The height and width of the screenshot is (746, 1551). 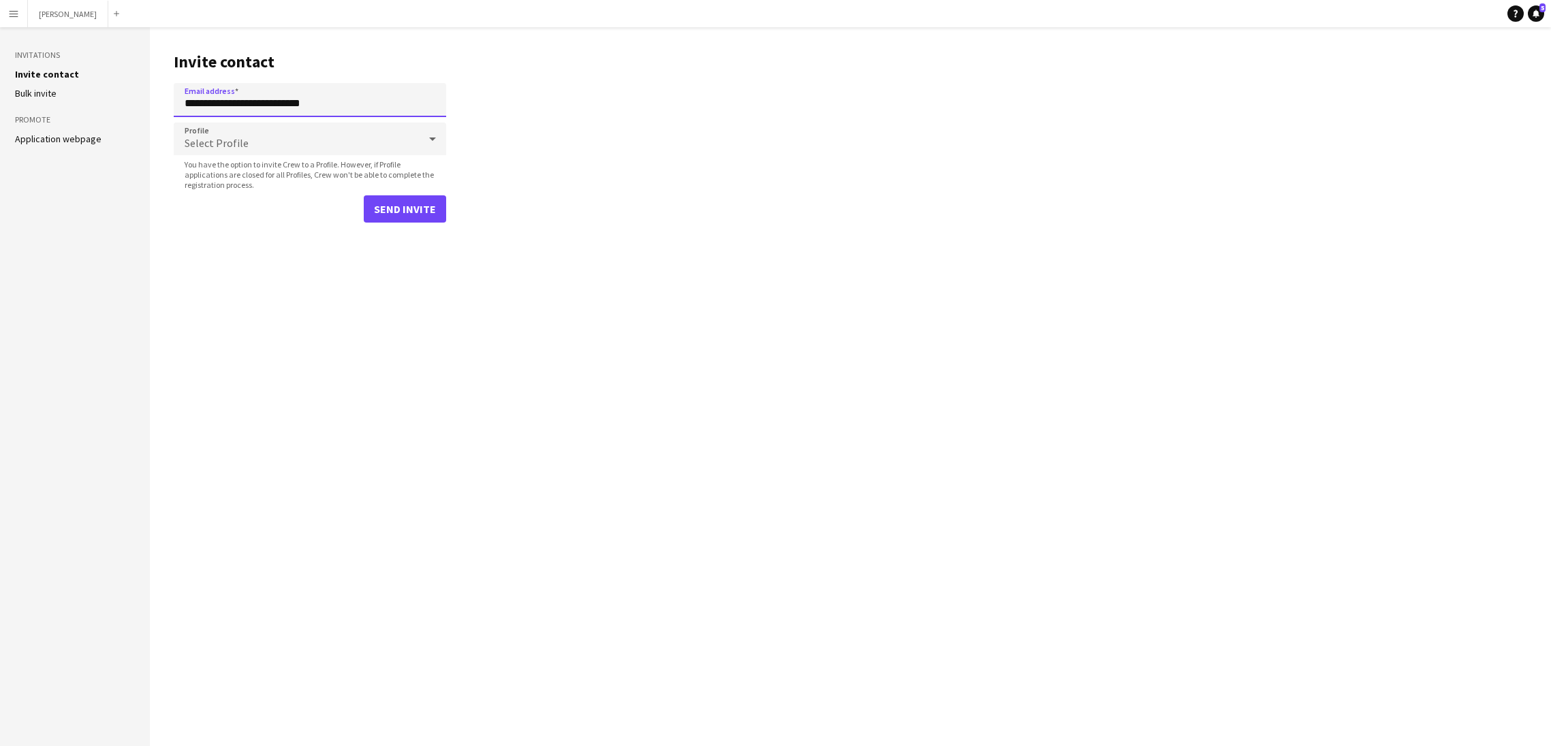 What do you see at coordinates (75, 55) in the screenshot?
I see `h3: Invitations` at bounding box center [75, 55].